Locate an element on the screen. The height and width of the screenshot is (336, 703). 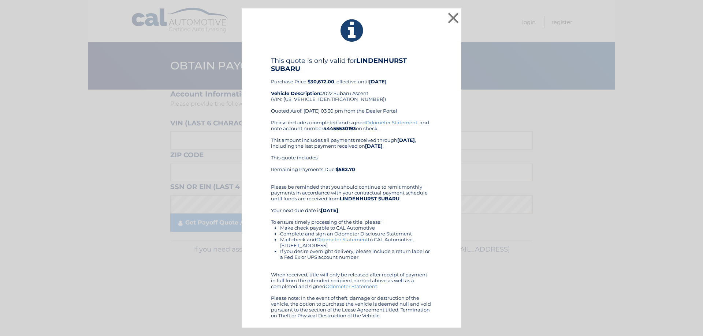
strong: Vehicle Description: is located at coordinates (296, 93).